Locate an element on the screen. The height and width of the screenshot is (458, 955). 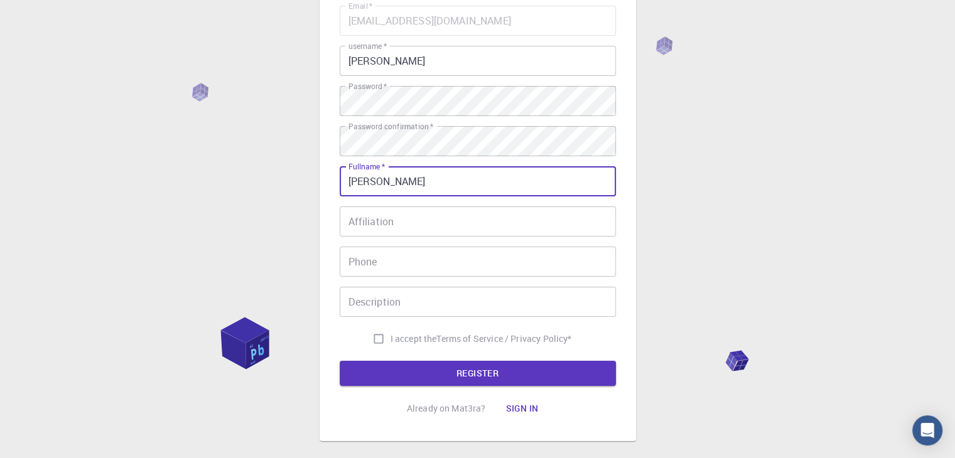
a: Sign in is located at coordinates (522, 409).